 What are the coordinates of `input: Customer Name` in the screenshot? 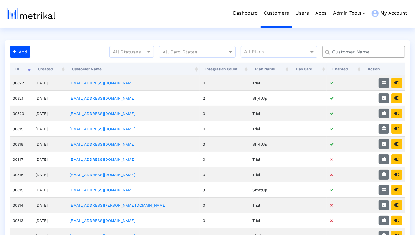 It's located at (365, 52).